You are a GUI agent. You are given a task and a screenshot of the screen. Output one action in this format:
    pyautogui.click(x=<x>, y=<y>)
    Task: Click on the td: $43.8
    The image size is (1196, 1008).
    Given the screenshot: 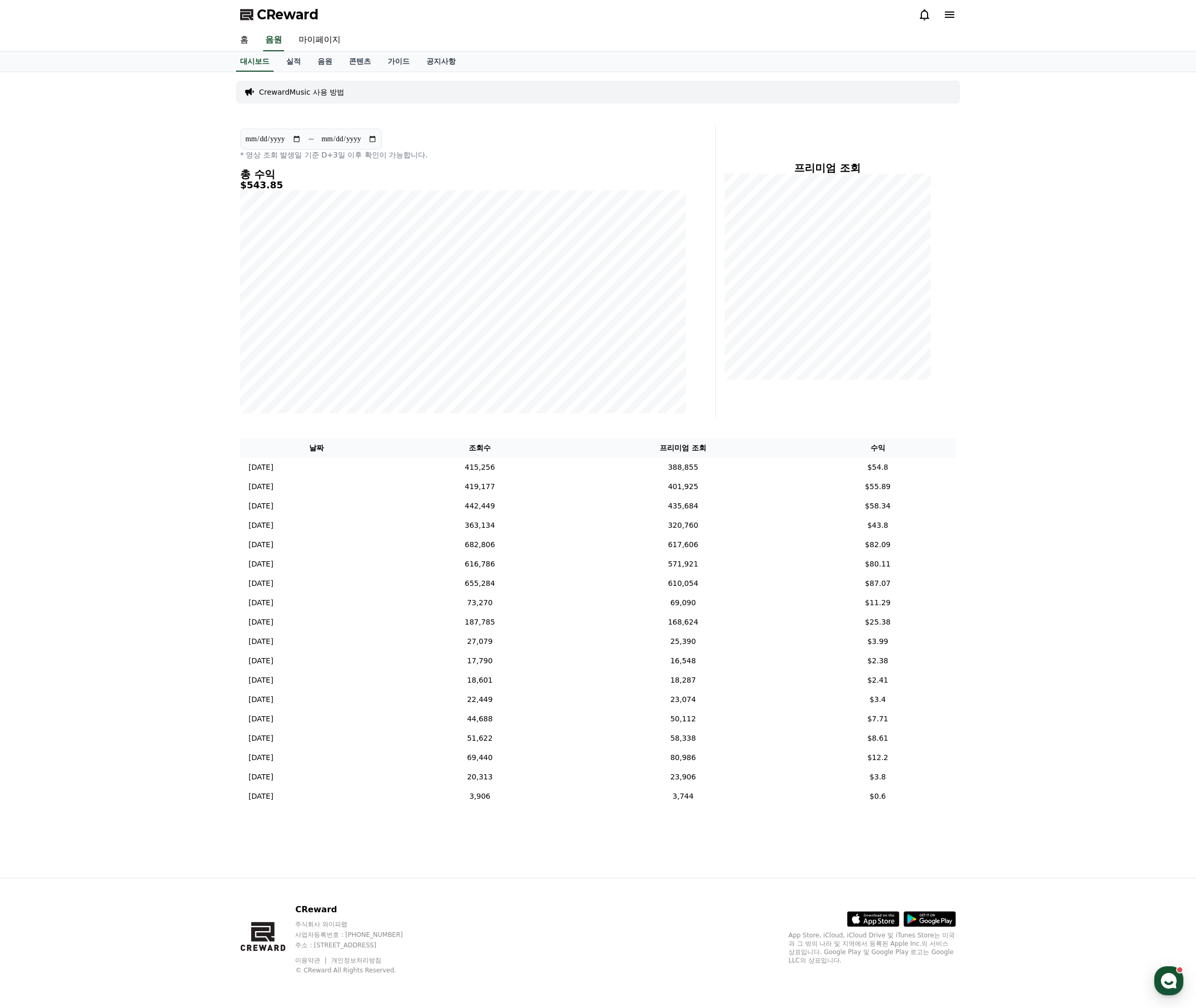 What is the action you would take?
    pyautogui.click(x=877, y=525)
    